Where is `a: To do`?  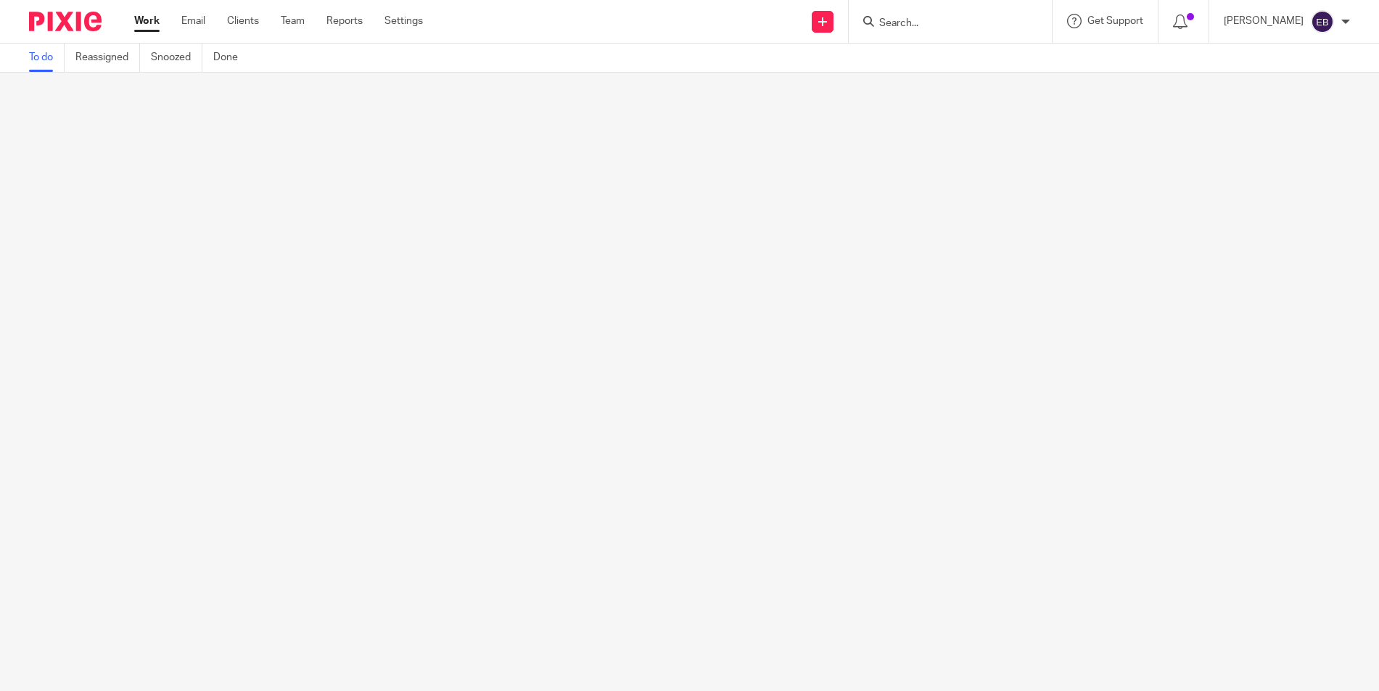 a: To do is located at coordinates (46, 57).